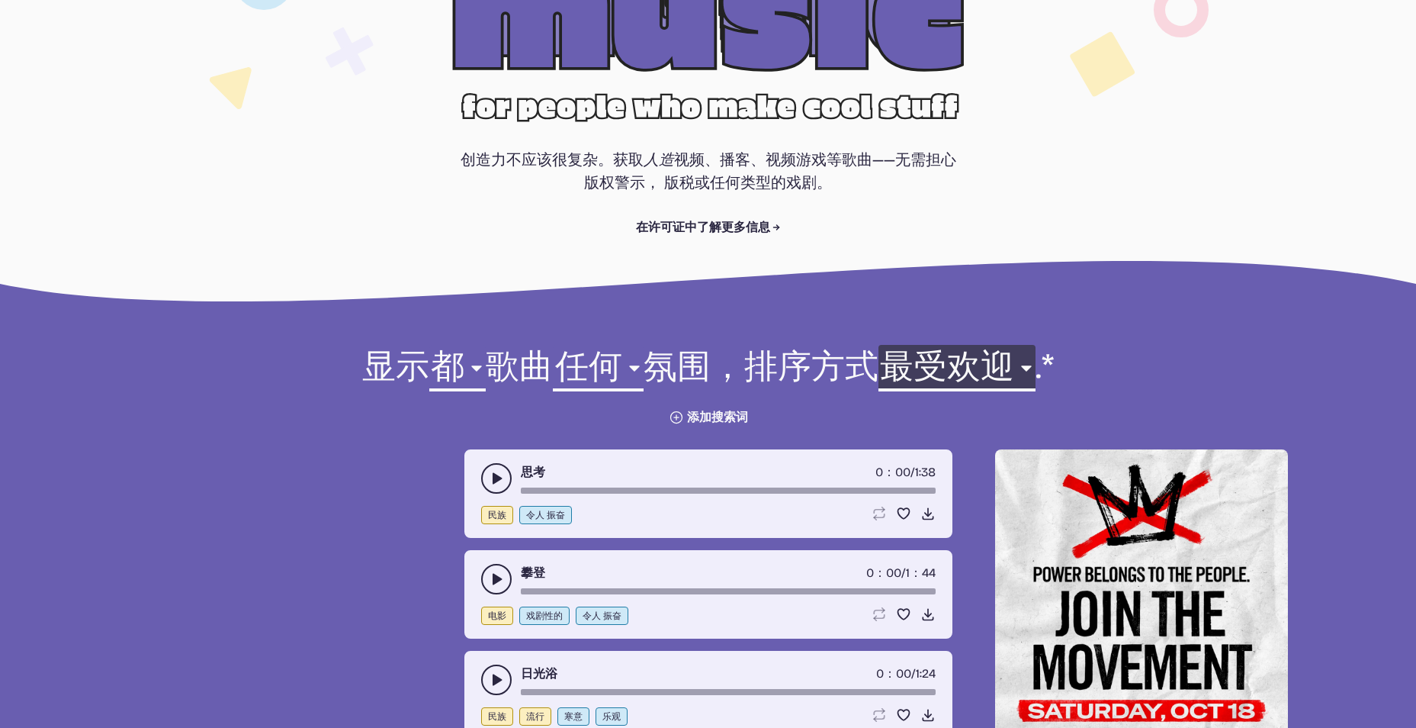 This screenshot has height=728, width=1416. I want to click on font: 添加搜索词, so click(718, 417).